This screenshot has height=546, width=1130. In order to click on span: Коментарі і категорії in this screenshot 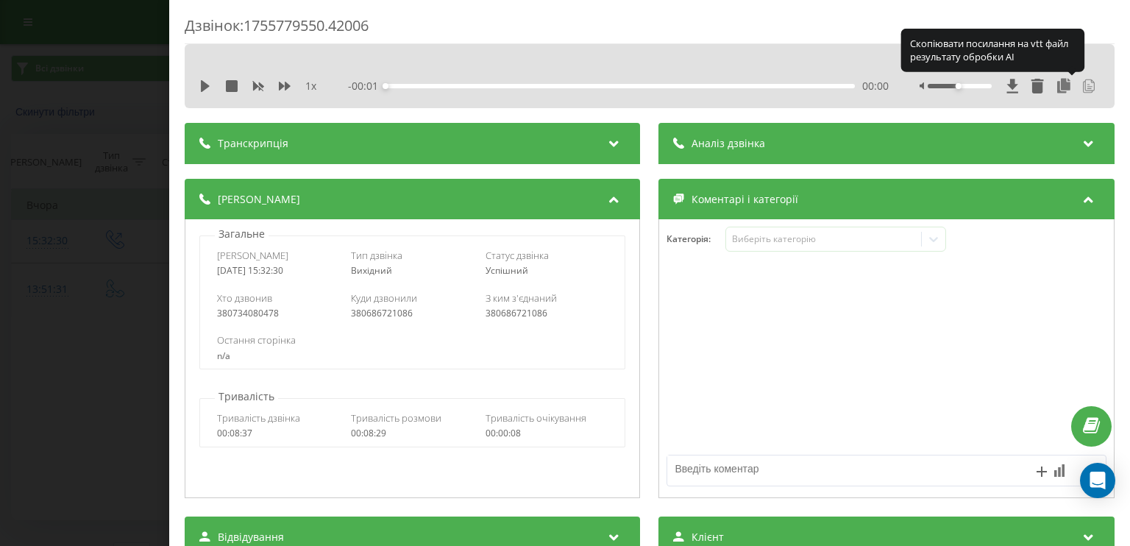, I will do `click(745, 199)`.